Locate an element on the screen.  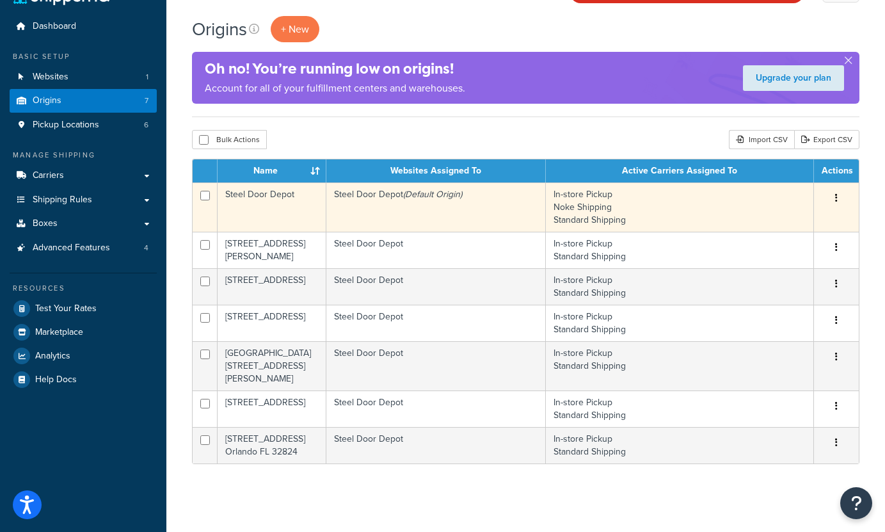
span: Test Your Rates is located at coordinates (66, 309).